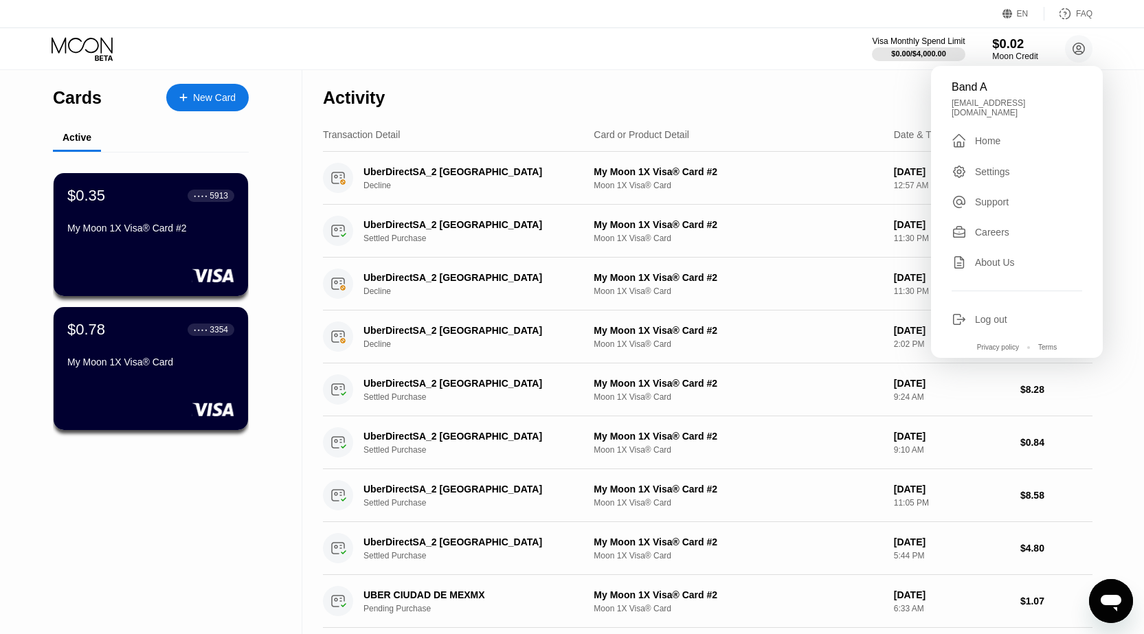  What do you see at coordinates (918, 41) in the screenshot?
I see `div: Visa Monthly Spend Limit` at bounding box center [918, 41].